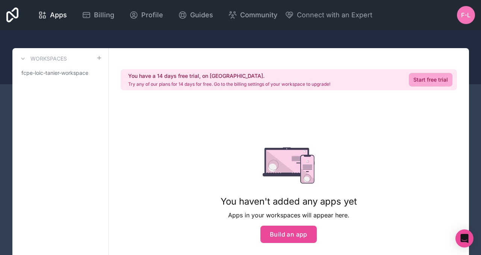 The image size is (481, 255). What do you see at coordinates (288, 215) in the screenshot?
I see `p: Apps in your workspaces will appear here.` at bounding box center [288, 215].